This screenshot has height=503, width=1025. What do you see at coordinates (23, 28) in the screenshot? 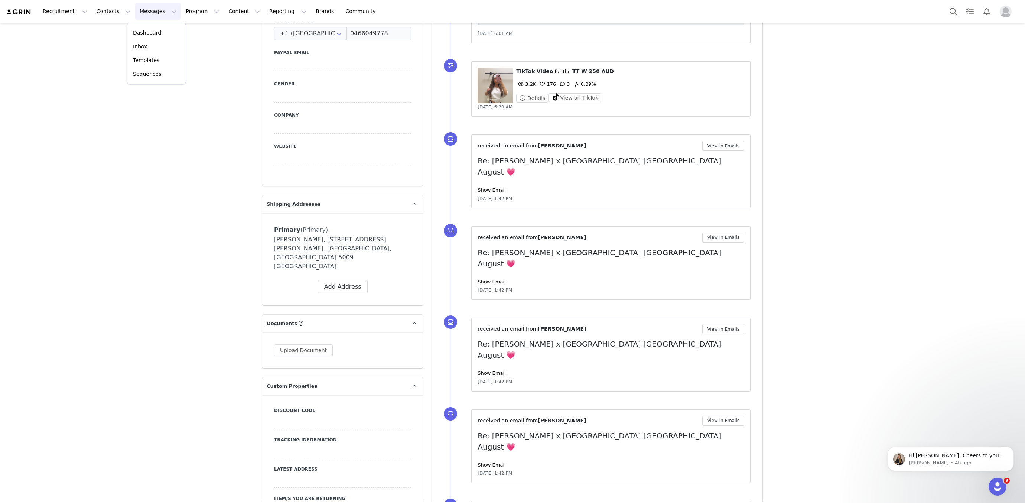
I see `img: Profile image for Marie` at bounding box center [23, 28].